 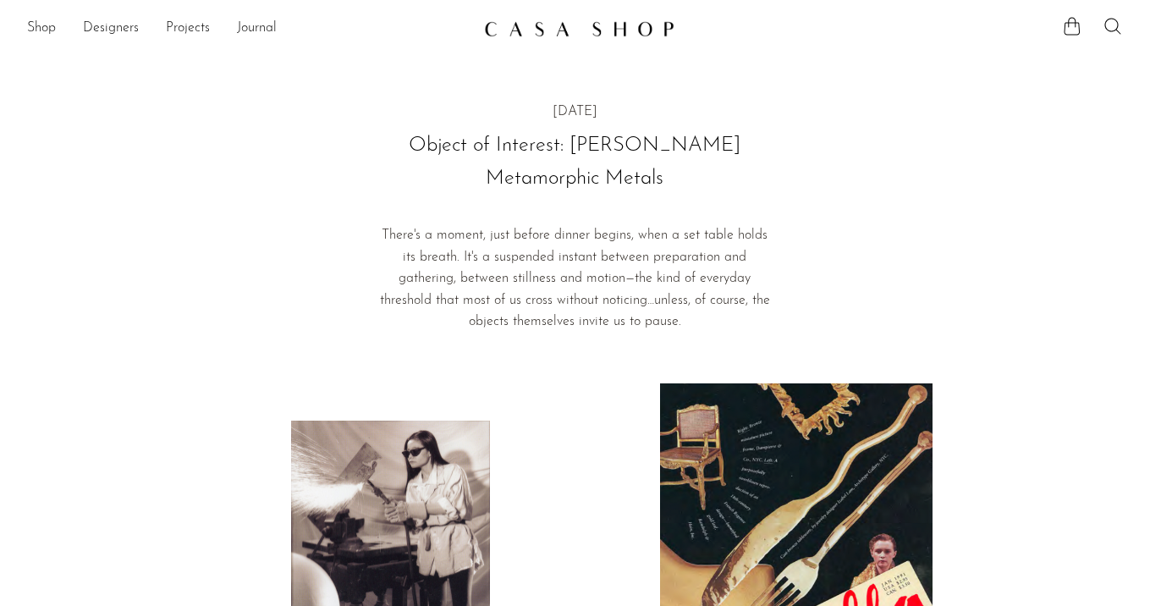 What do you see at coordinates (249, 29) in the screenshot?
I see `nav: Desktop navigation` at bounding box center [249, 29].